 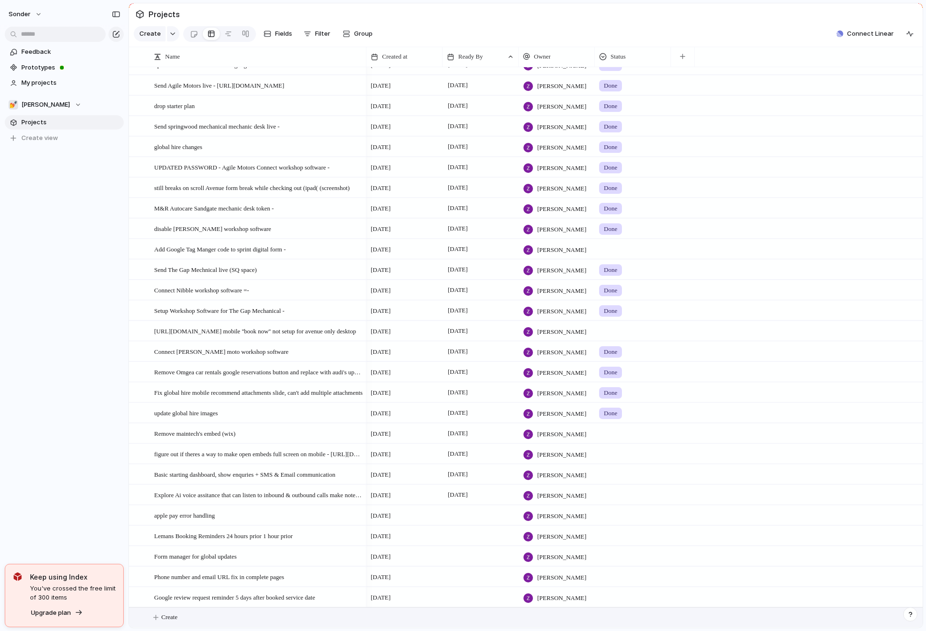 I want to click on span: Add Google Tag Manger code to sprint digital form -, so click(x=220, y=249).